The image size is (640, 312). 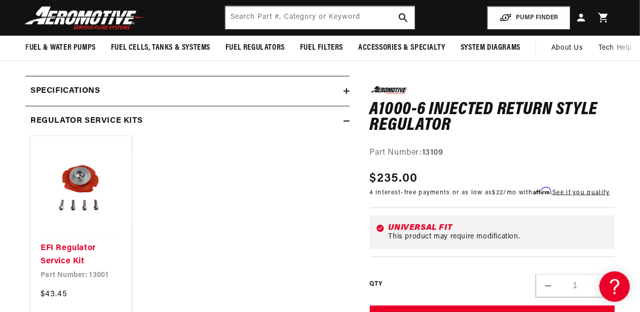 I want to click on summary: System Diagrams, so click(x=491, y=48).